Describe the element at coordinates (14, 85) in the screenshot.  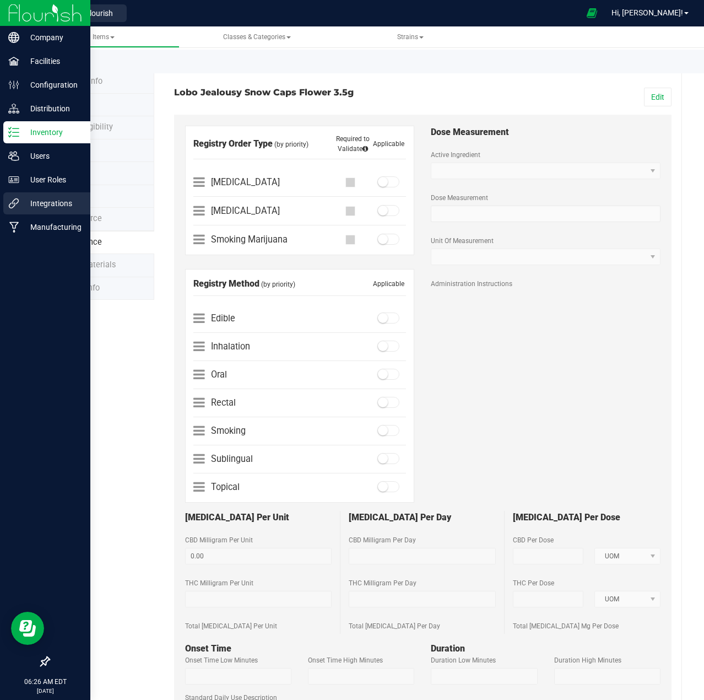
I see `inline-svg: Configuration` at that location.